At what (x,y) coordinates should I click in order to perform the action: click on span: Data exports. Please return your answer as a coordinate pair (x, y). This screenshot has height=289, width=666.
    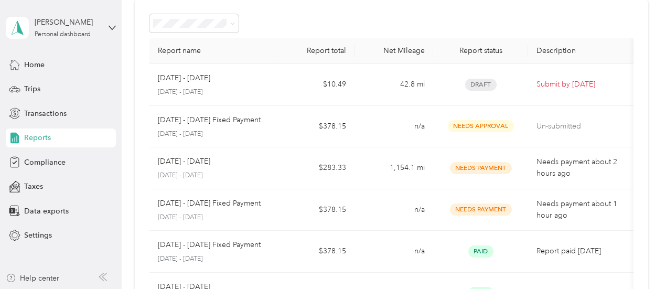
    Looking at the image, I should click on (46, 211).